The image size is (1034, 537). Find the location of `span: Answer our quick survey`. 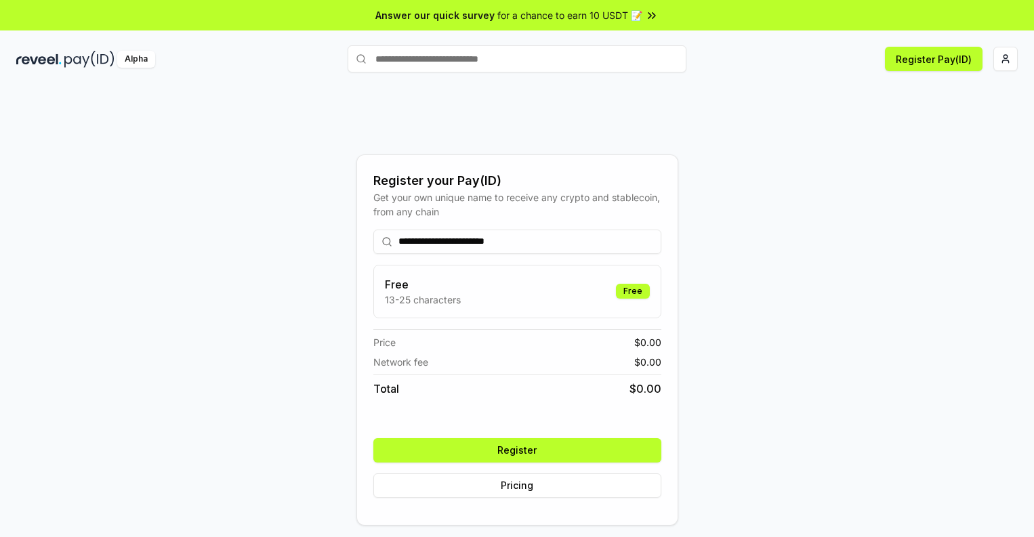

span: Answer our quick survey is located at coordinates (435, 15).